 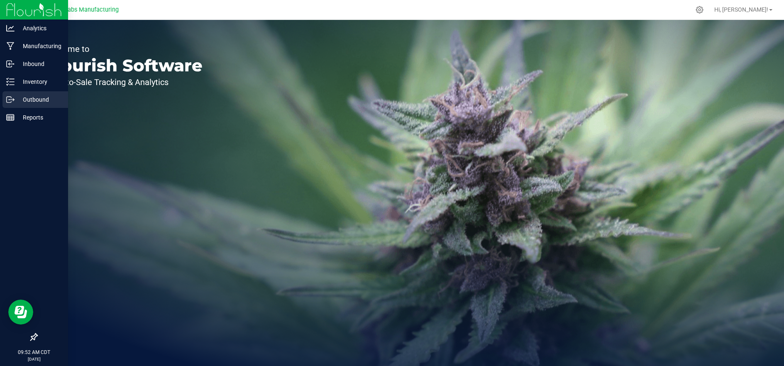 I want to click on inline-svg: Analytics, so click(x=10, y=28).